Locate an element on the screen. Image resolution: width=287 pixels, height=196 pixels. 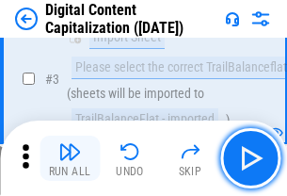
button: Skip is located at coordinates (190, 158).